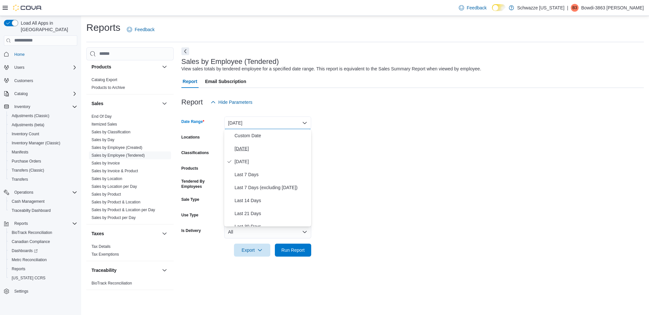 The width and height of the screenshot is (649, 315). I want to click on a: Manifests, so click(20, 152).